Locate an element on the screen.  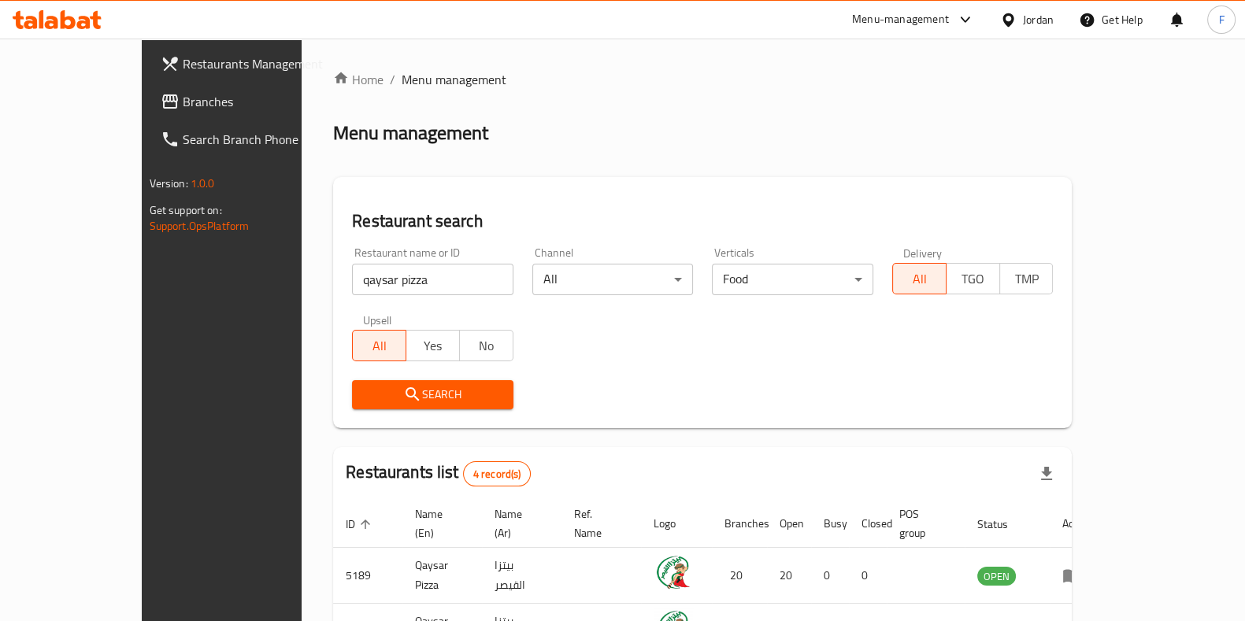
span: TGO is located at coordinates (973, 279).